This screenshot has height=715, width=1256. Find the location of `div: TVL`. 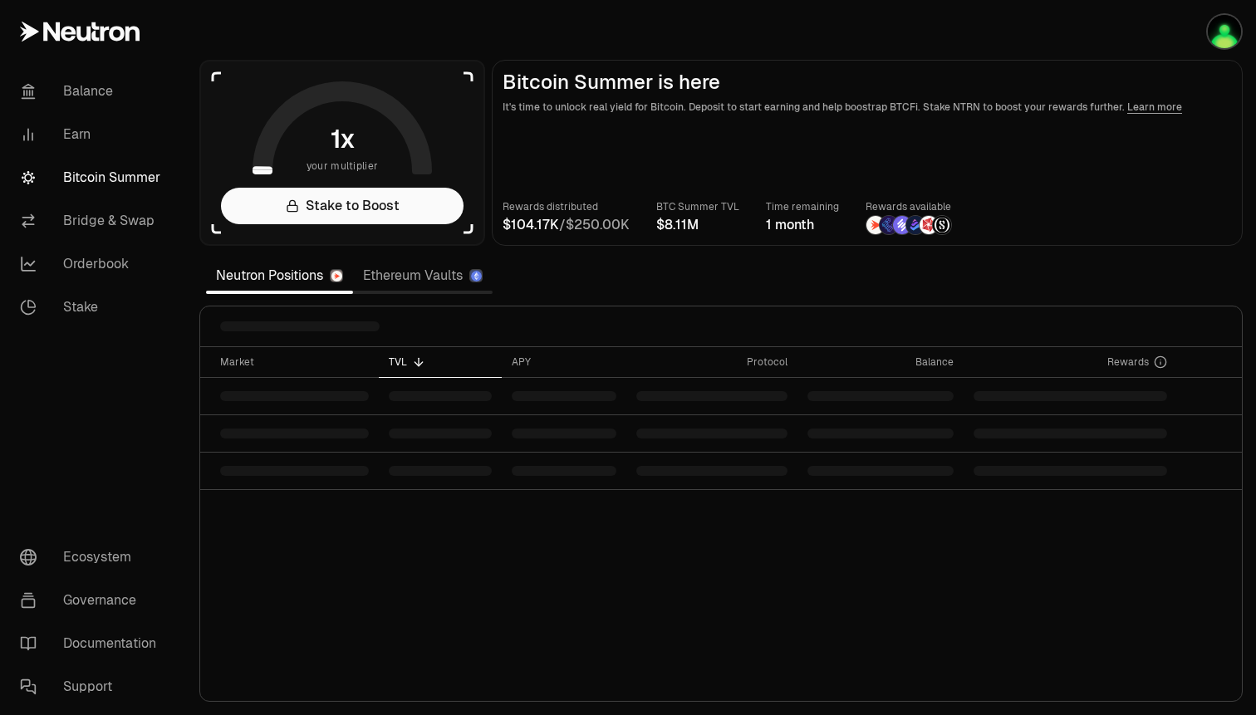

div: TVL is located at coordinates (440, 362).